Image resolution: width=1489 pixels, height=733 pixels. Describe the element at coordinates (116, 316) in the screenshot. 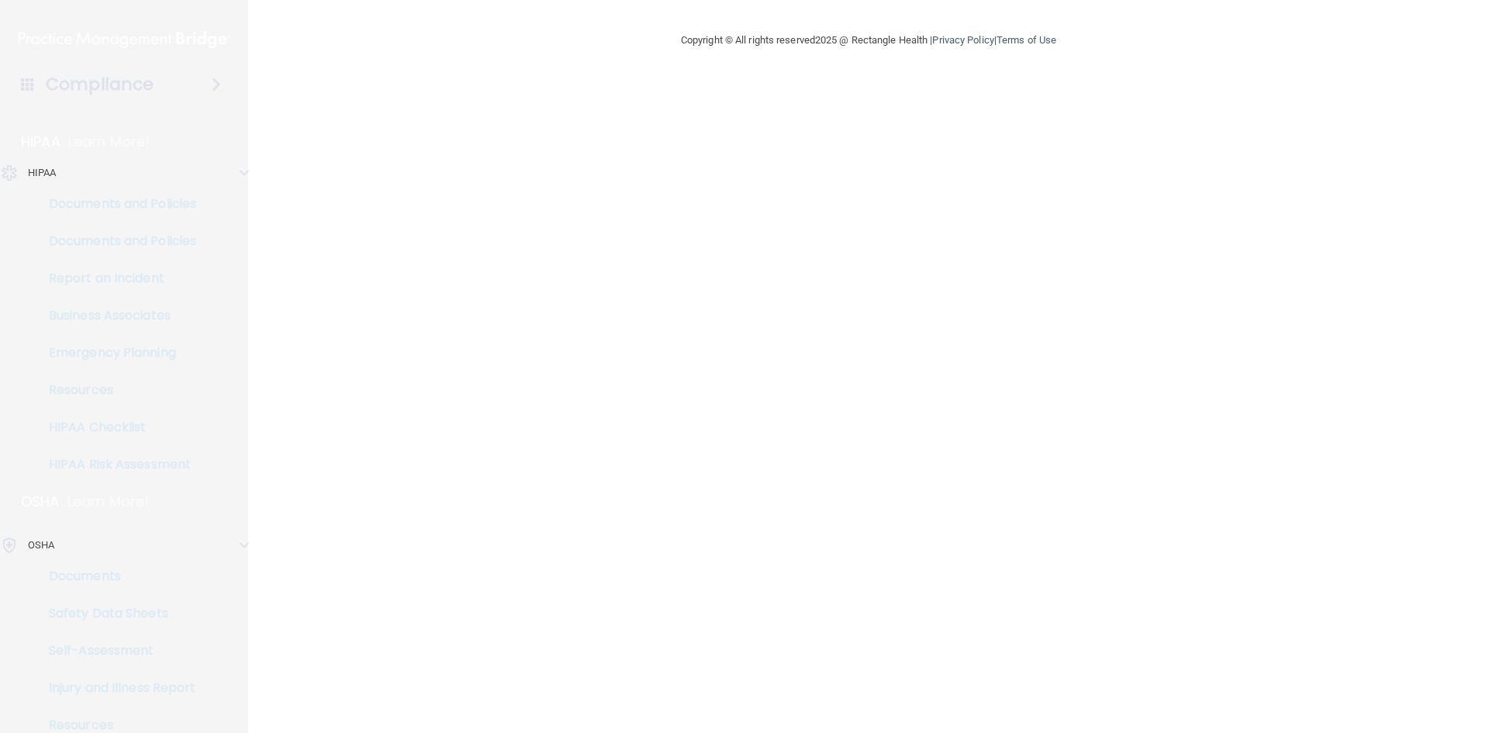

I see `p: Business Associates` at that location.